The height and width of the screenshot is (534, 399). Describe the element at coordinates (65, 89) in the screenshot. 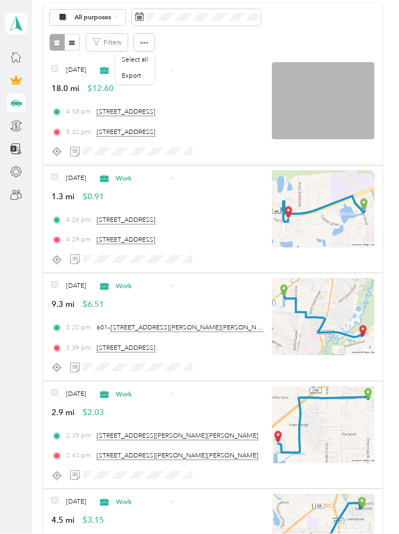

I see `span: 18.0 mi` at that location.